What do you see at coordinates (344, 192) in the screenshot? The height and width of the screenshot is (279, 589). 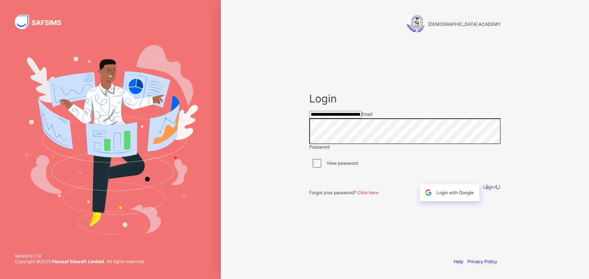 I see `span: Forgot your password?` at bounding box center [344, 192].